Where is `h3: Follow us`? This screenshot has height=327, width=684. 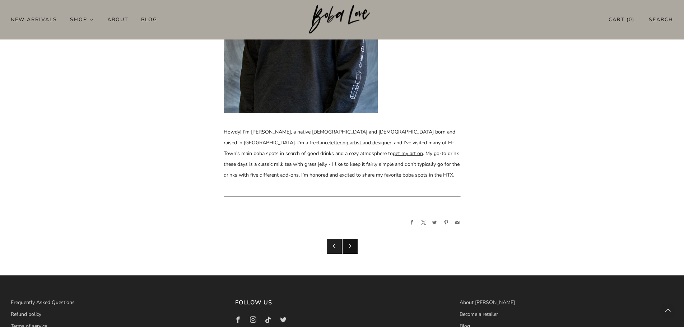 h3: Follow us is located at coordinates (342, 303).